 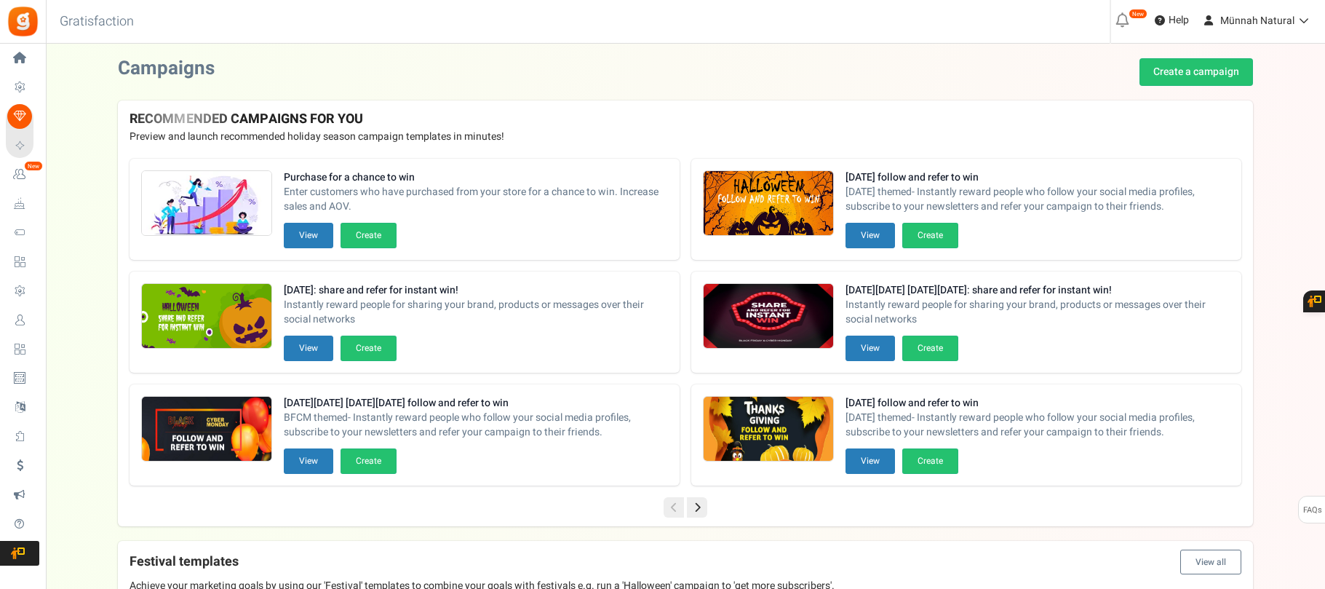 What do you see at coordinates (1177, 20) in the screenshot?
I see `span: Help` at bounding box center [1177, 20].